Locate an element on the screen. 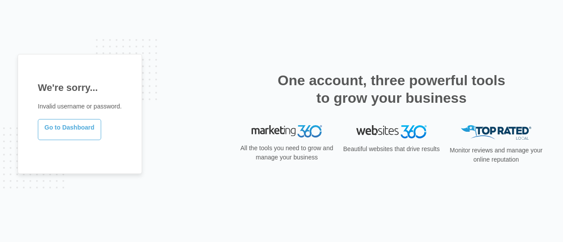 This screenshot has width=563, height=242. h1: We're sorry... is located at coordinates (80, 88).